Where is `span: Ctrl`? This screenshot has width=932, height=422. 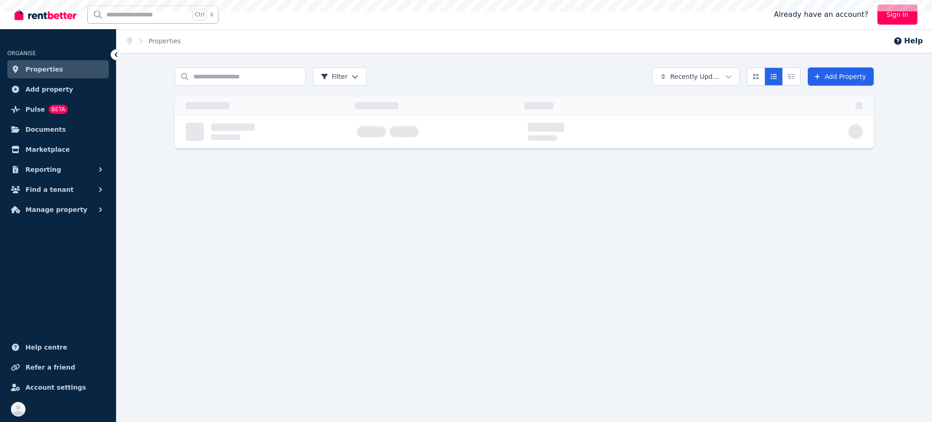
span: Ctrl is located at coordinates (199, 15).